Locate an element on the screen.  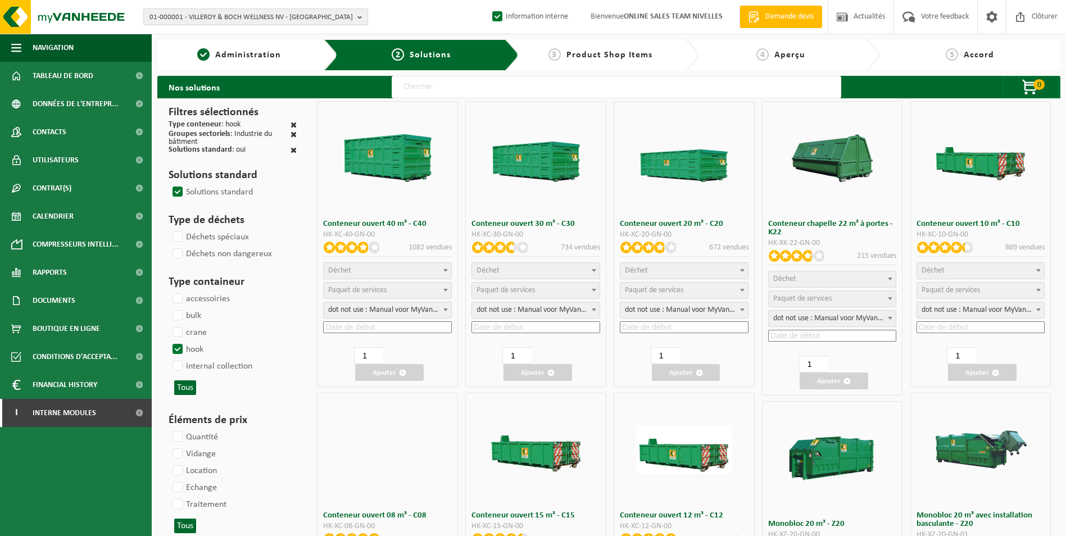
img: HK-XC-12-GN-00 is located at coordinates (684, 450).